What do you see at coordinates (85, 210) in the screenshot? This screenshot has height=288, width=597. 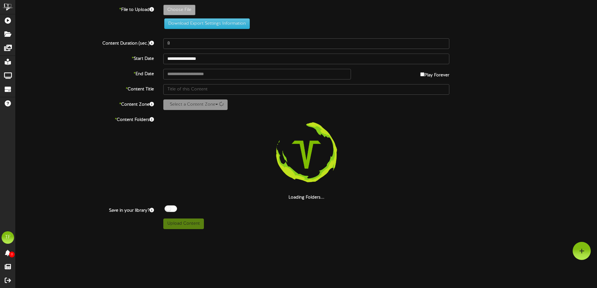 I see `label: Save in your library?` at bounding box center [85, 210].